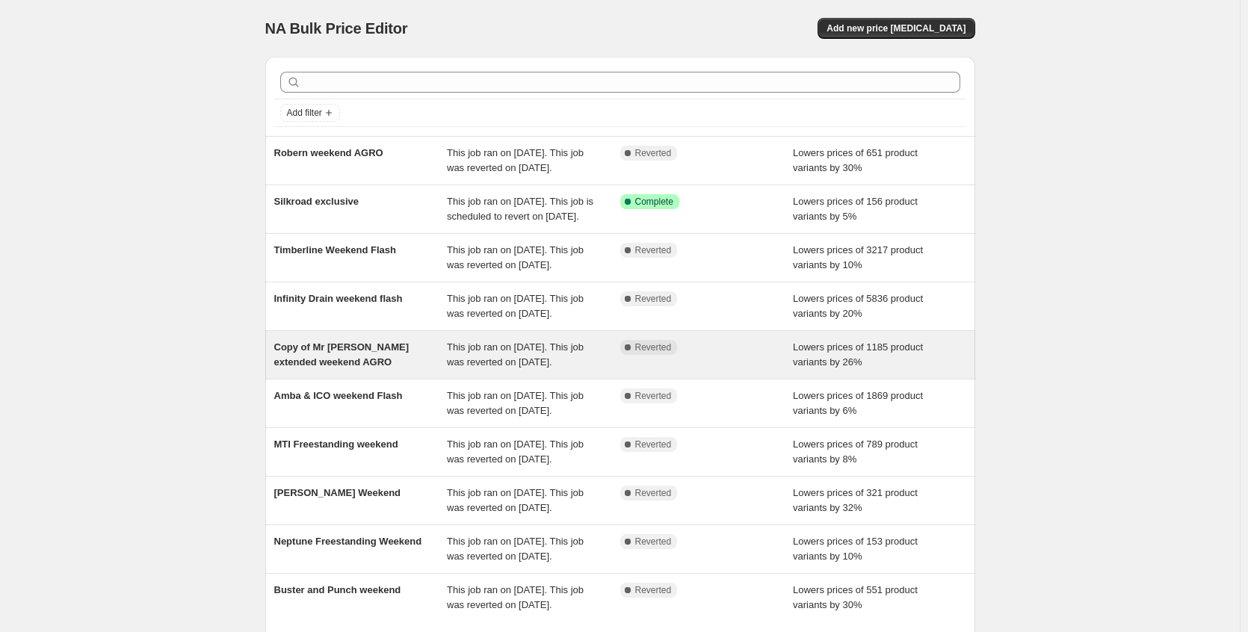 The image size is (1248, 632). What do you see at coordinates (858, 354) in the screenshot?
I see `span: Lowers prices of 1185 product variants by 26%` at bounding box center [858, 354].